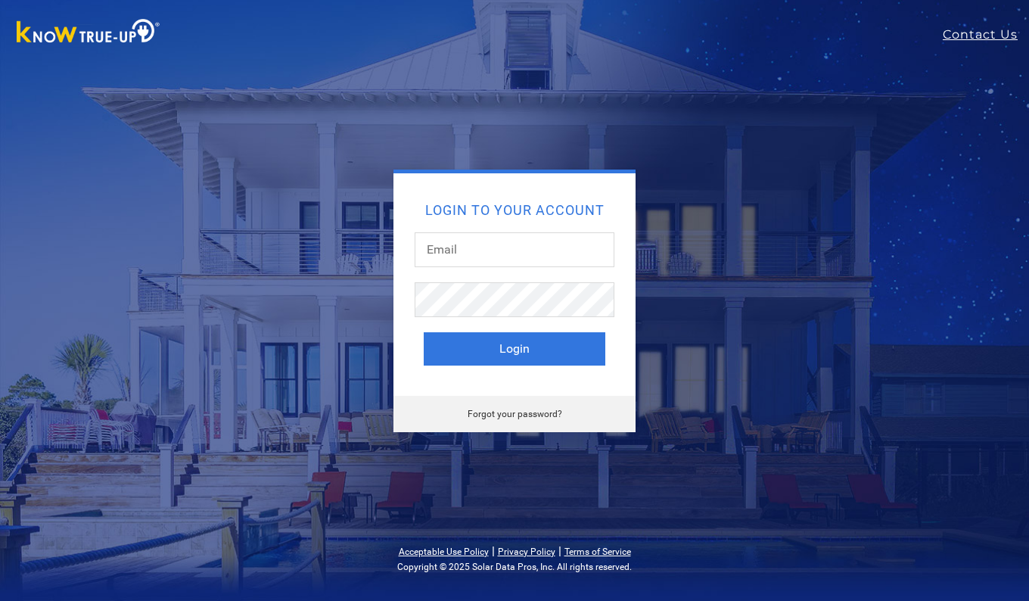 The width and height of the screenshot is (1029, 601). I want to click on h2: Login to your account, so click(514, 210).